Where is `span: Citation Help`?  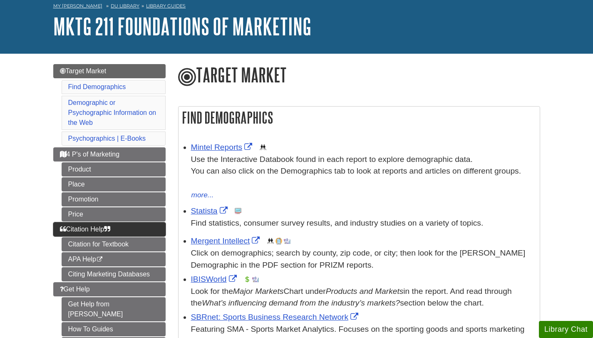
span: Citation Help is located at coordinates (85, 229).